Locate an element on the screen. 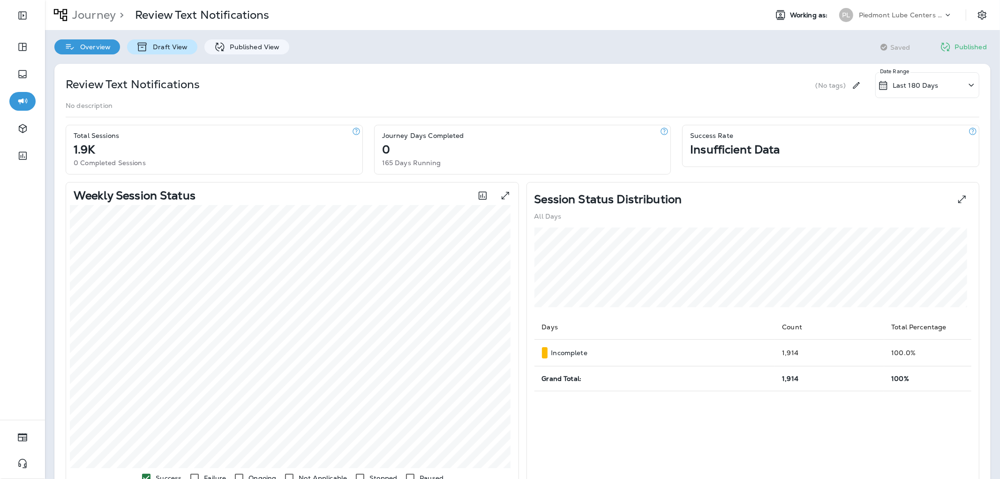 The width and height of the screenshot is (1000, 479). p: 0 Completed Sessions is located at coordinates (110, 163).